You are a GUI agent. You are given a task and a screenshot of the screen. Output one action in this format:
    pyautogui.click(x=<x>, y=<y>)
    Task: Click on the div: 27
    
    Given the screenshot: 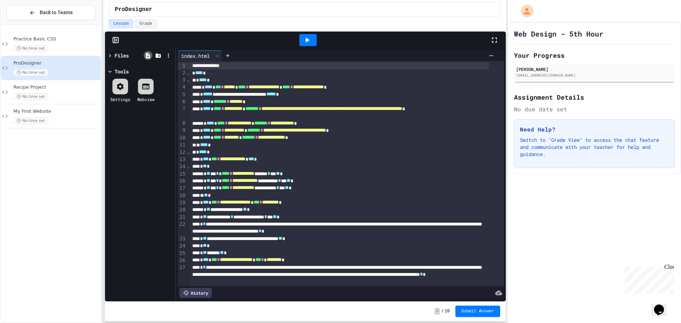 What is the action you would take?
    pyautogui.click(x=182, y=275)
    